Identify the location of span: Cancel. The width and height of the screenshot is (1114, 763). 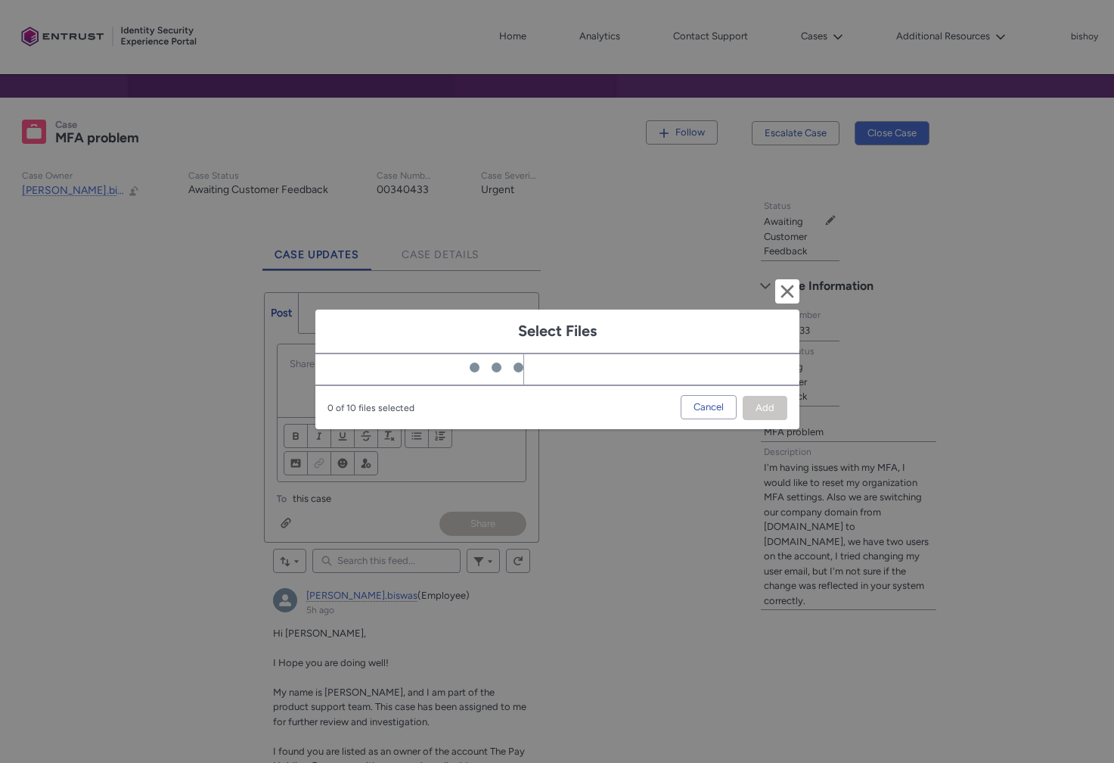
(709, 407).